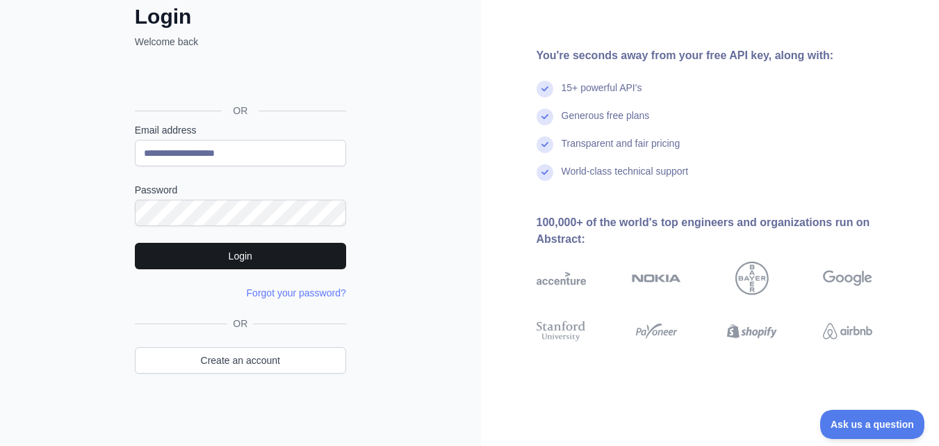 This screenshot has width=939, height=446. I want to click on a: Forgot your password?, so click(296, 293).